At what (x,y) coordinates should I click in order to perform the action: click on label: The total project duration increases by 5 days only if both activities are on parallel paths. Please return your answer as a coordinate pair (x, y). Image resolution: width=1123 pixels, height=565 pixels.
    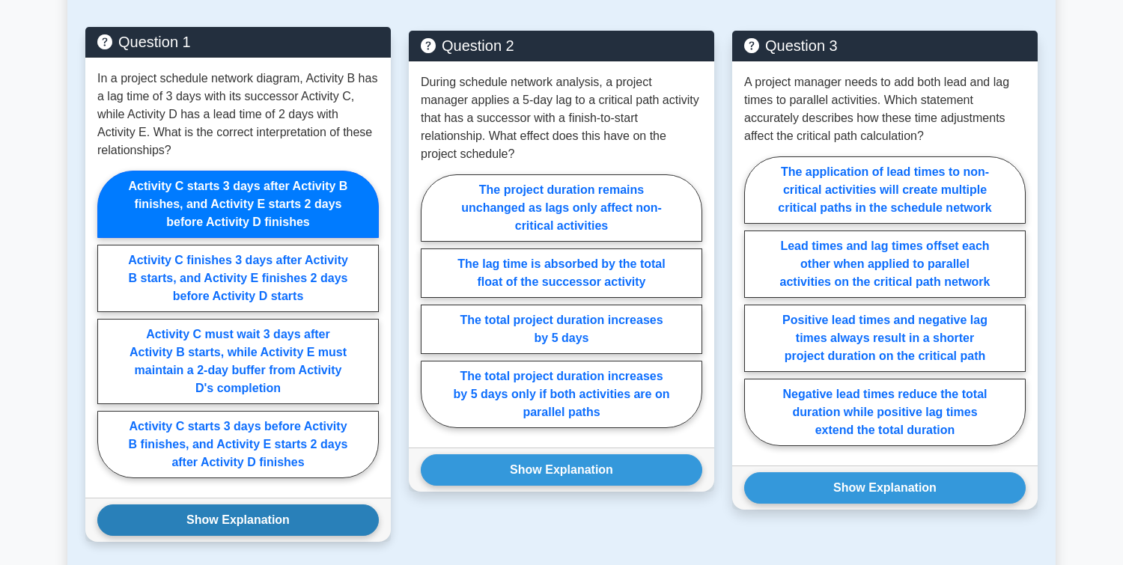
    Looking at the image, I should click on (562, 395).